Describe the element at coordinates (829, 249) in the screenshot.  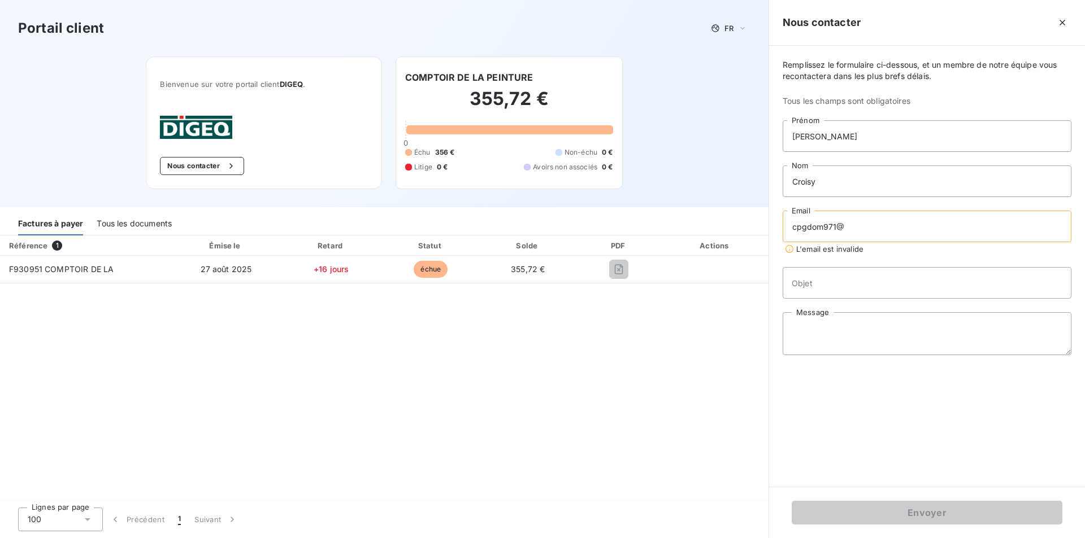
I see `span: L'email est invalide` at that location.